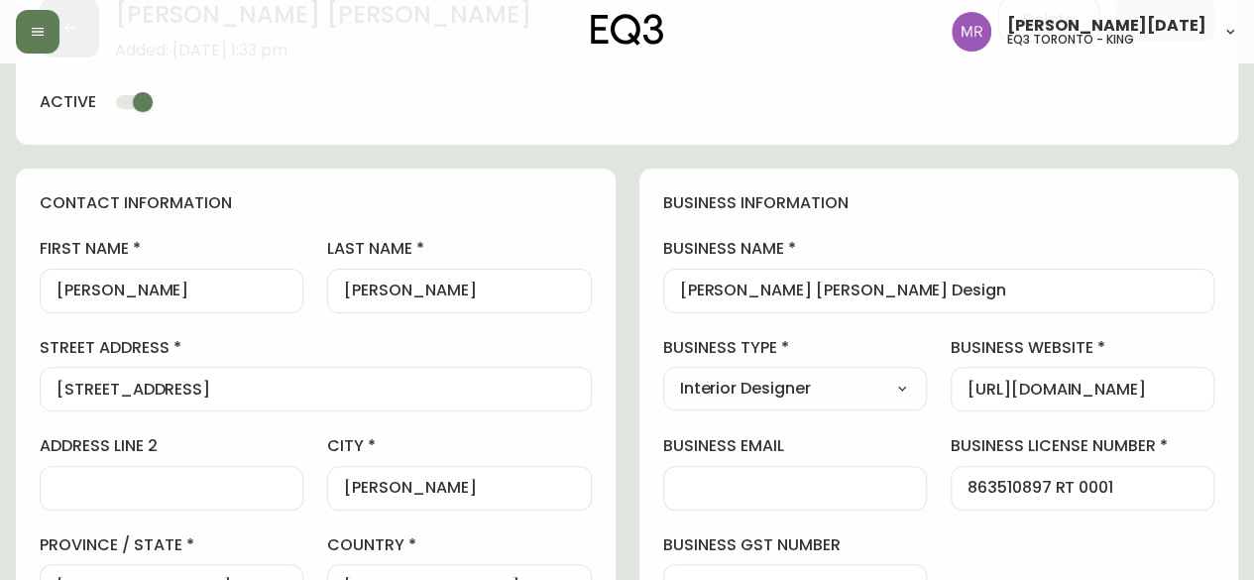 Image resolution: width=1254 pixels, height=580 pixels. Describe the element at coordinates (172, 249) in the screenshot. I see `label: first name` at that location.